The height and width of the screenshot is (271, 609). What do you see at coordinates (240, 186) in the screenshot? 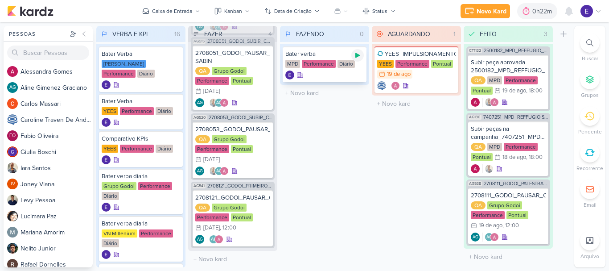
I see `span: 2708121_GODOI_PRIMEIRO_LUGAR_ENEM_VITAL` at bounding box center [240, 186].